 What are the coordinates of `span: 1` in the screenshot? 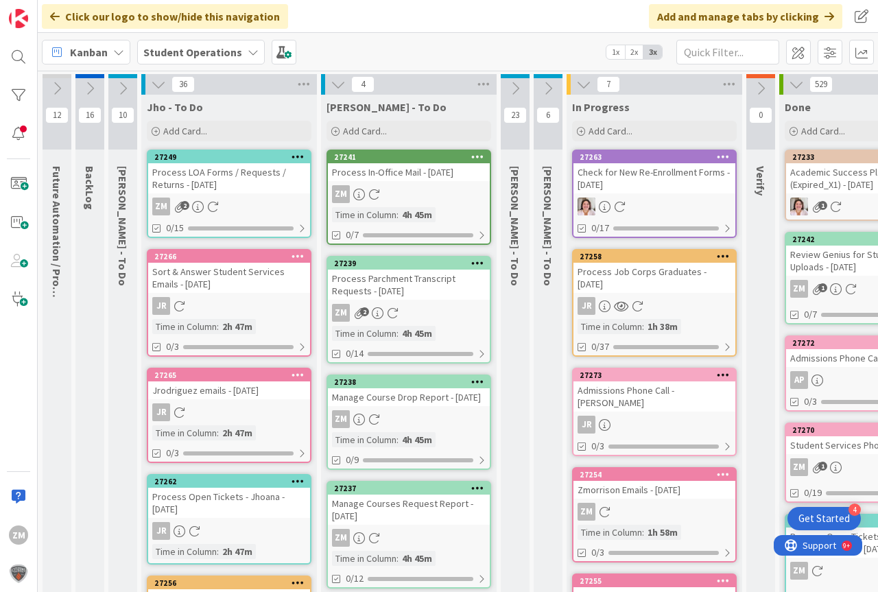 It's located at (822, 287).